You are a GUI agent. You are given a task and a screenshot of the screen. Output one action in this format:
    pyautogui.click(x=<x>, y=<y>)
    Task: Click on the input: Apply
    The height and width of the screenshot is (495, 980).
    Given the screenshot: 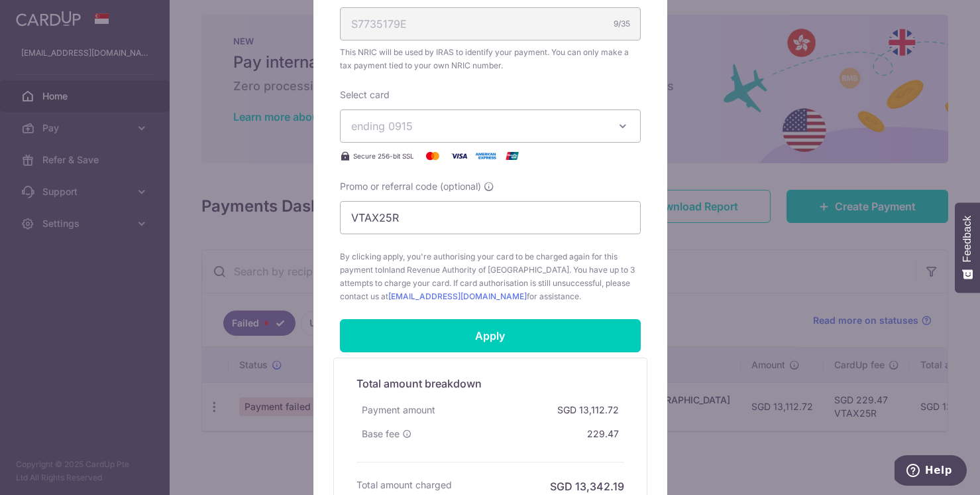 What is the action you would take?
    pyautogui.click(x=491, y=335)
    